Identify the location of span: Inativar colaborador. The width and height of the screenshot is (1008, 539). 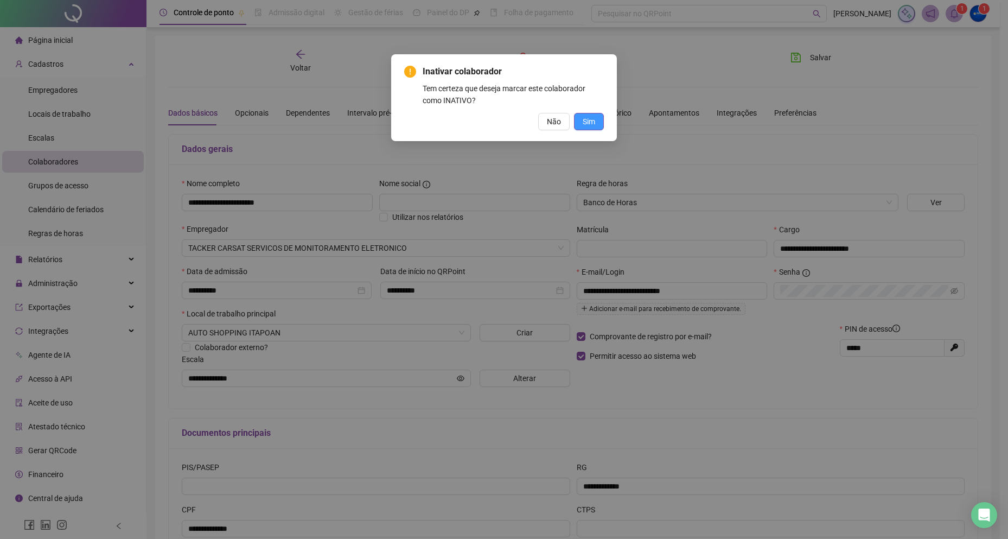
(513, 72).